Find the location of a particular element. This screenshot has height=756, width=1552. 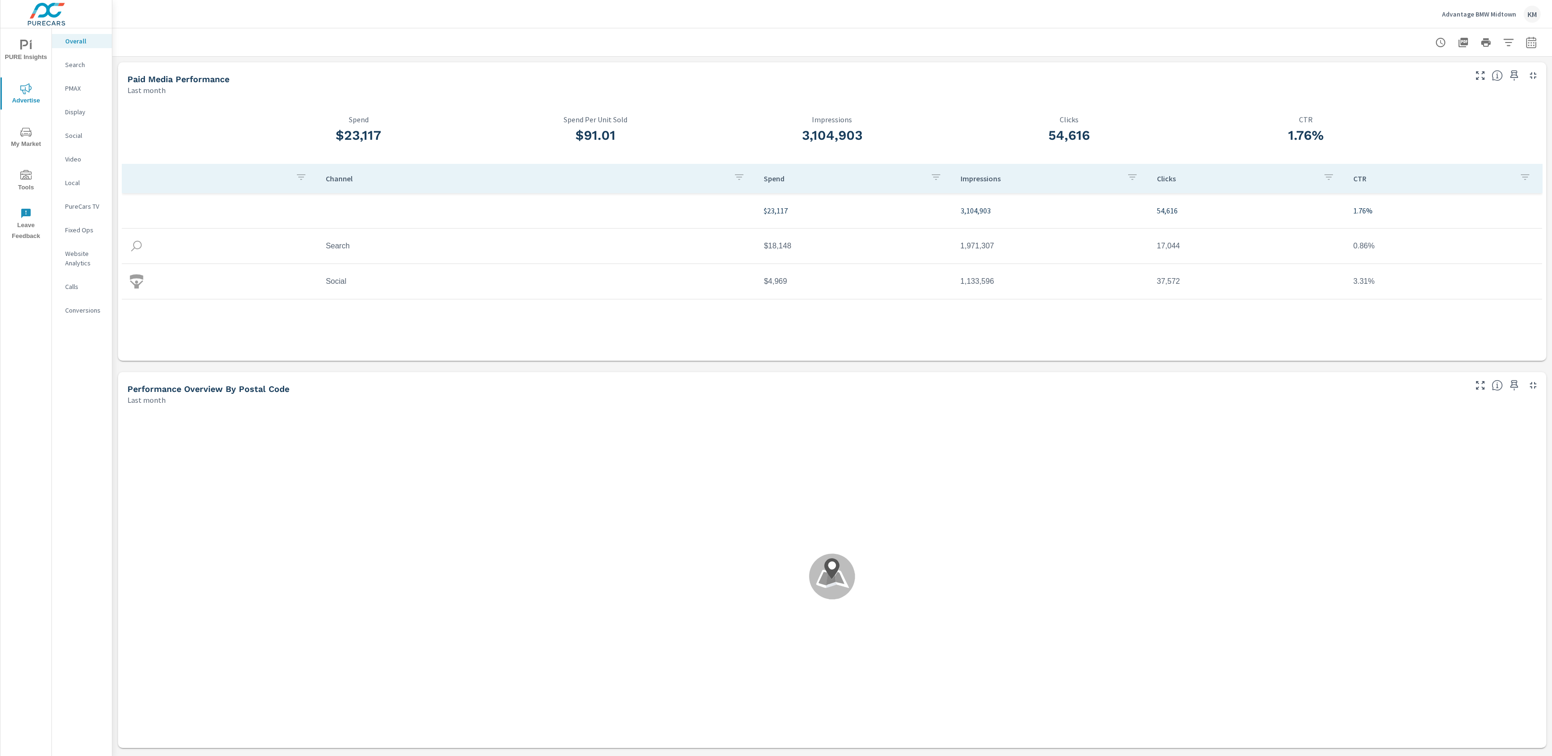

td: 1,971,307 is located at coordinates (1051, 246).